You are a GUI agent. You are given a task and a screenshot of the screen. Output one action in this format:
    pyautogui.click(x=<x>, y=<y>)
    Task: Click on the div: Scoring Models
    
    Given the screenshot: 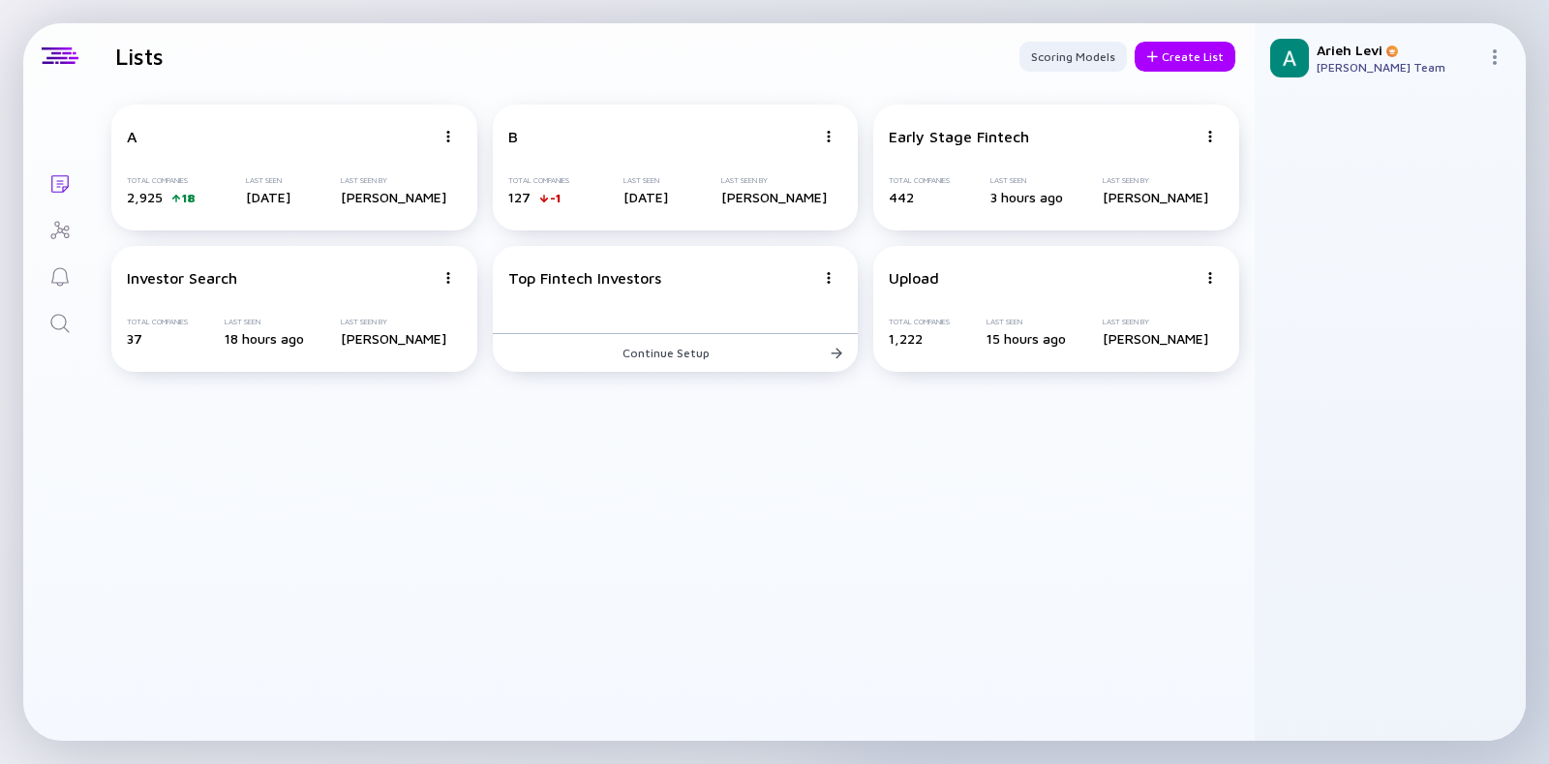 What is the action you would take?
    pyautogui.click(x=1073, y=56)
    